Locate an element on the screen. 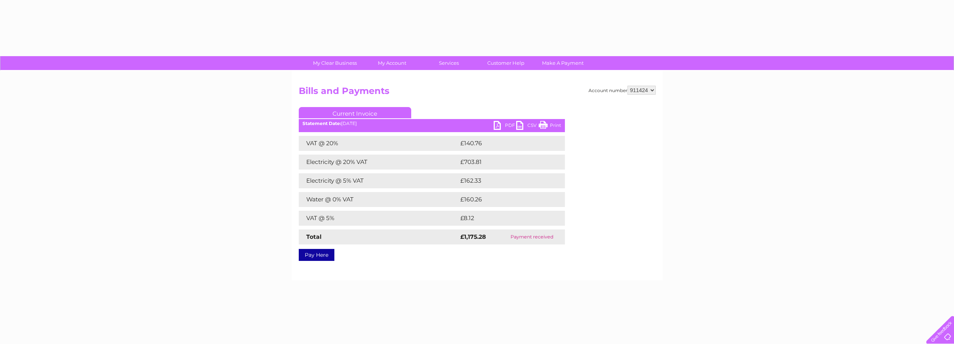 Image resolution: width=954 pixels, height=344 pixels. strong: £1,175.28 is located at coordinates (473, 237).